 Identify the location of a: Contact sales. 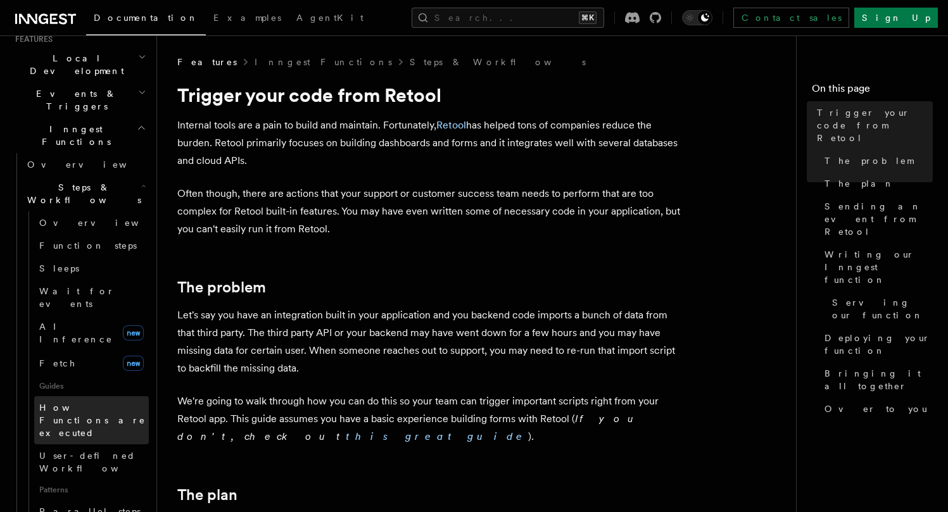
(791, 18).